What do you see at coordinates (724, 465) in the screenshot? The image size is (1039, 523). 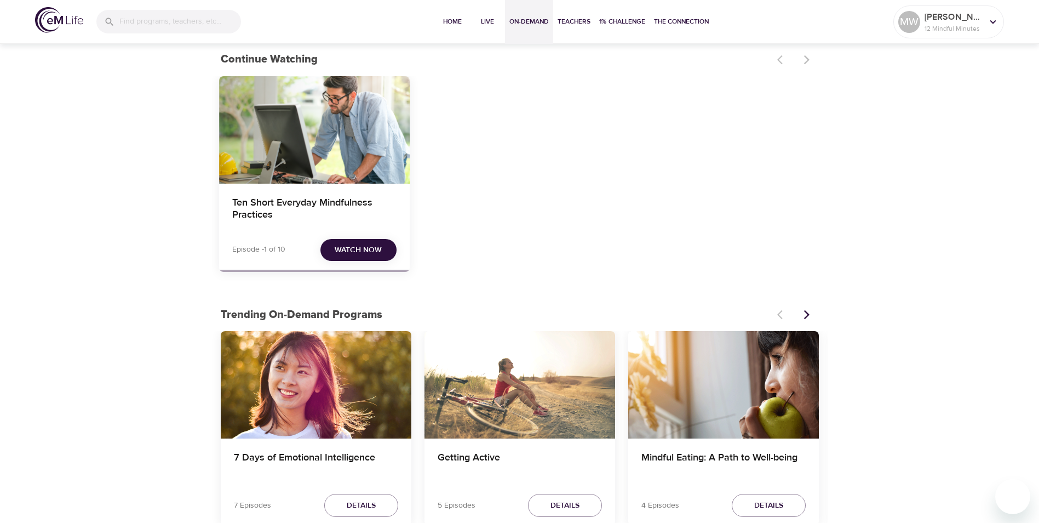 I see `h4: Mindful Eating: A Path to Well-being` at bounding box center [724, 465].